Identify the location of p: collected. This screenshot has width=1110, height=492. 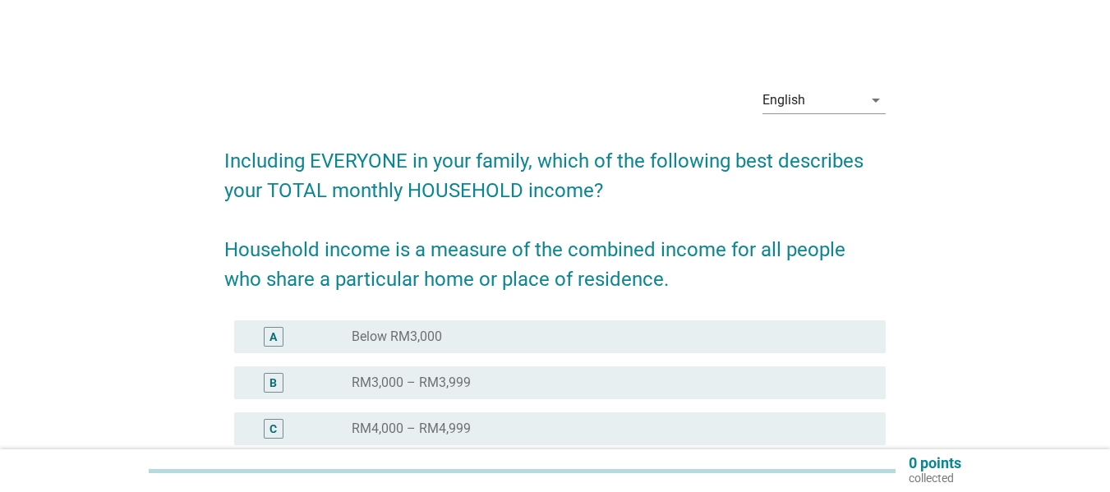
(935, 478).